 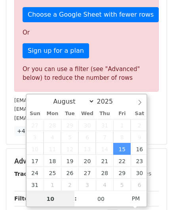 I want to click on span: August 31, 2025, so click(x=35, y=184).